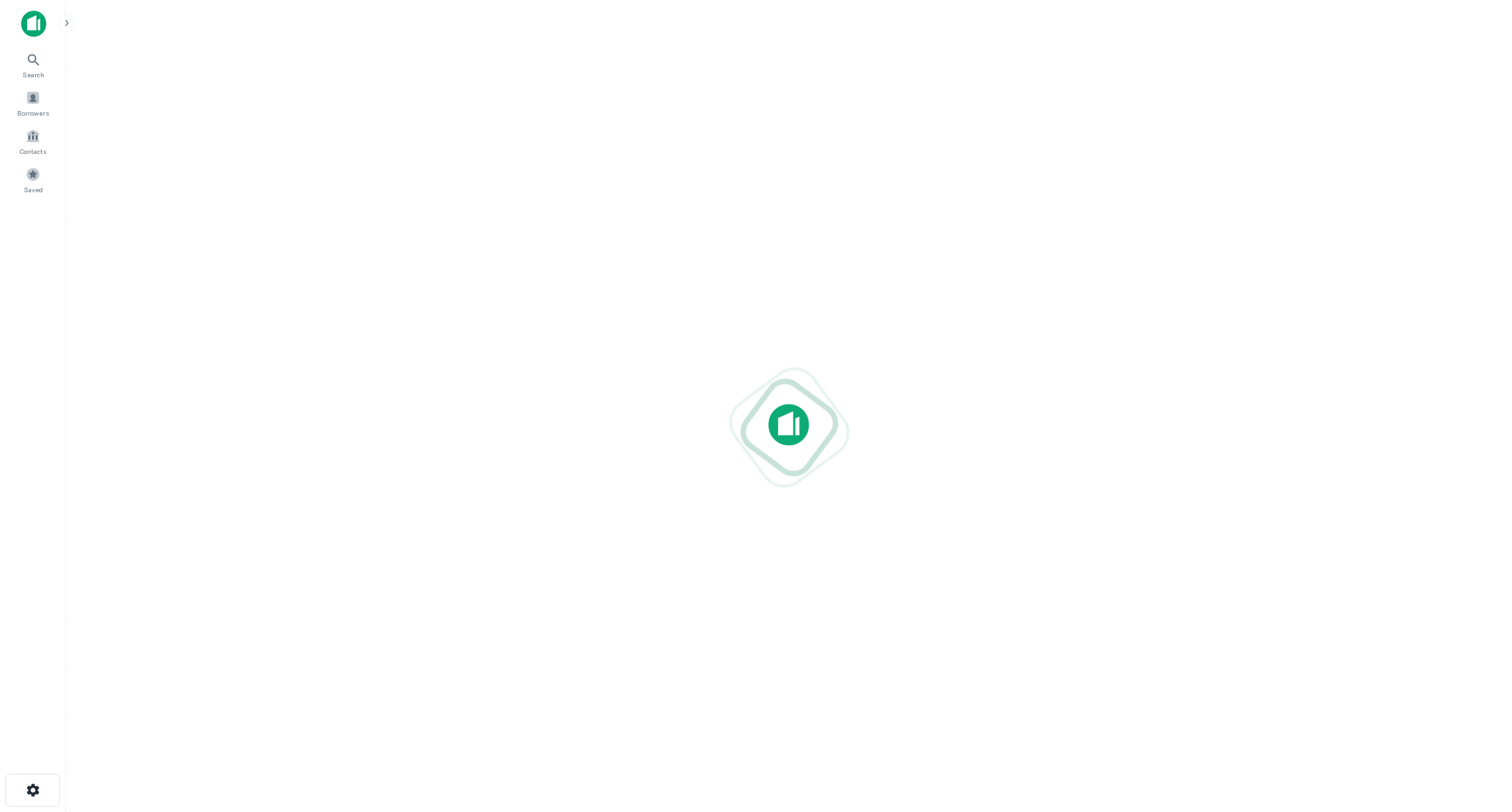  I want to click on div: Search, so click(33, 65).